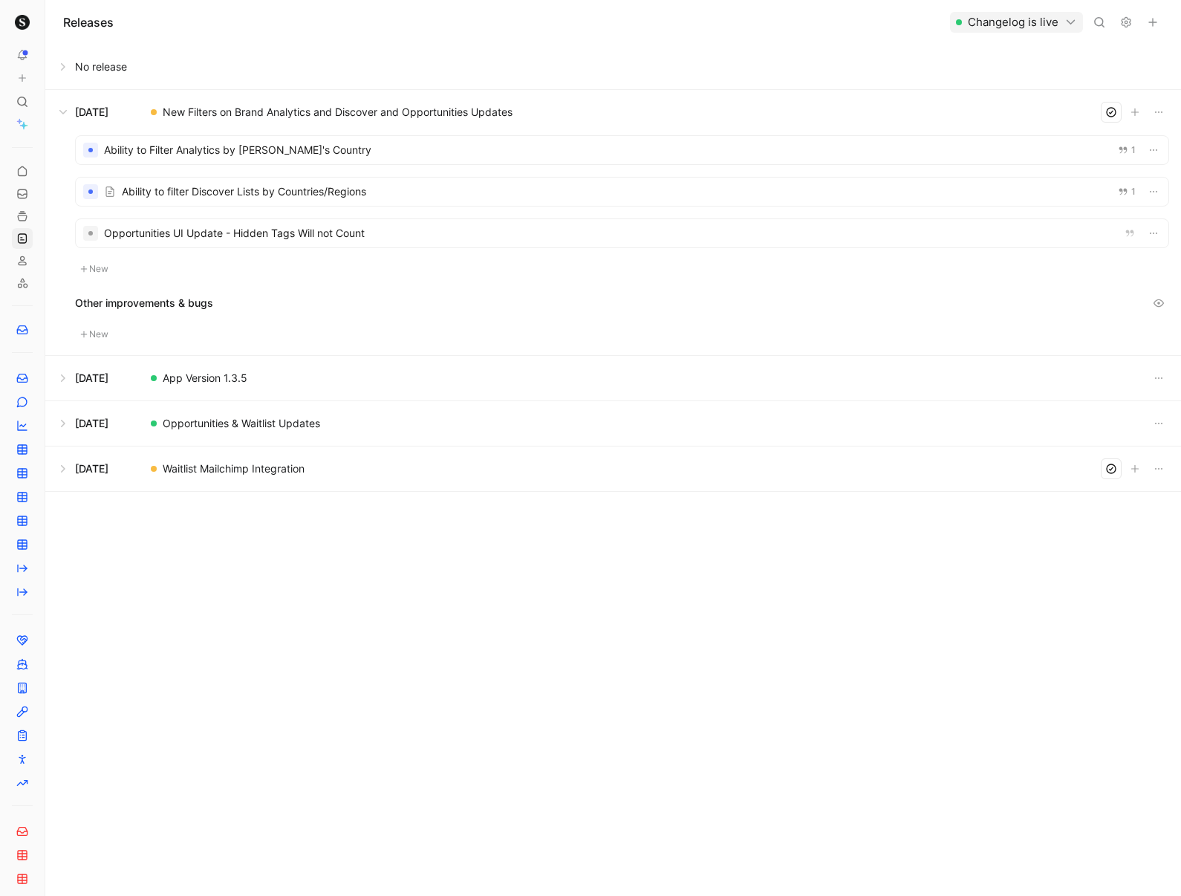 The height and width of the screenshot is (896, 1181). I want to click on button: shopmy, so click(22, 22).